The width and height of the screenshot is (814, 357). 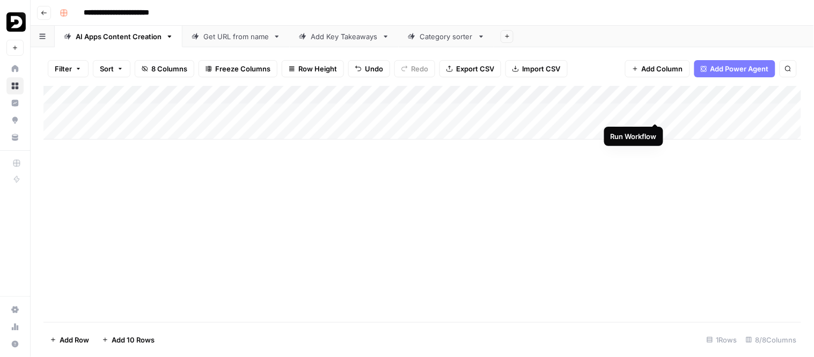 What do you see at coordinates (475, 69) in the screenshot?
I see `span: Export CSV` at bounding box center [475, 69].